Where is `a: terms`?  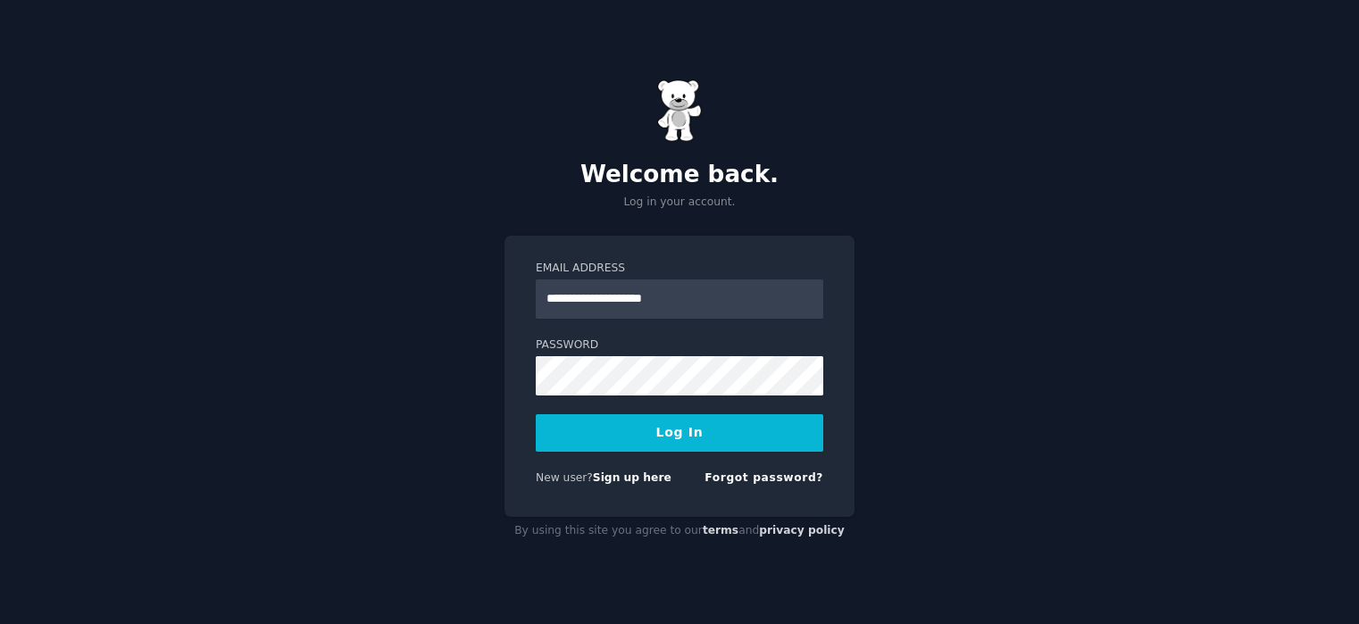
a: terms is located at coordinates (721, 531).